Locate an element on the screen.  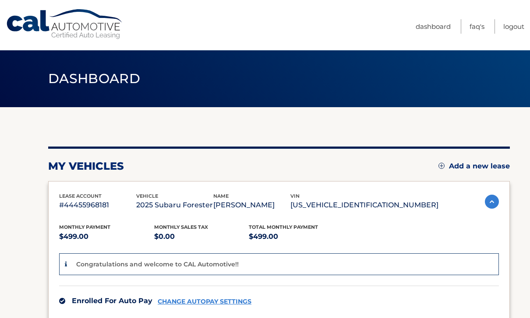
h2: my vehicles is located at coordinates (86, 166).